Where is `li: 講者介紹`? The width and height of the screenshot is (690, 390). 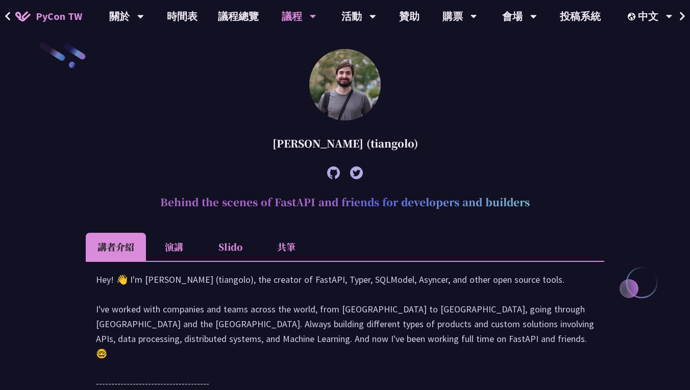 li: 講者介紹 is located at coordinates (116, 247).